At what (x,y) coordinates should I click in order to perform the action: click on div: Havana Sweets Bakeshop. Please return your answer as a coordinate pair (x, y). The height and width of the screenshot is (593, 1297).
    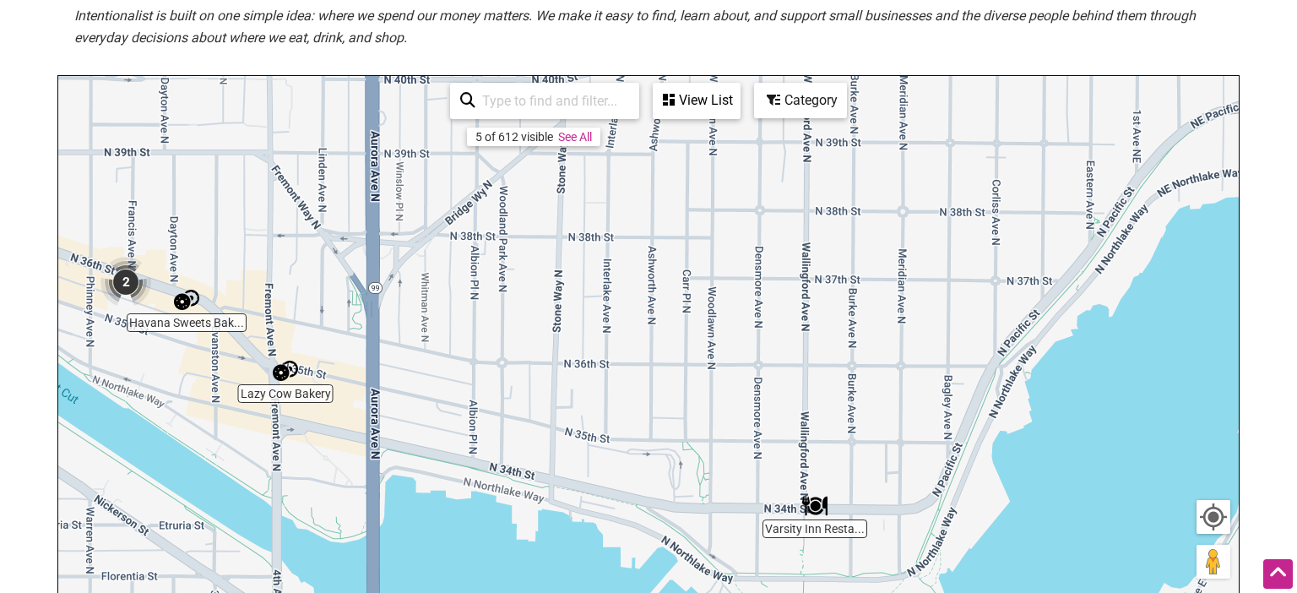
    Looking at the image, I should click on (187, 300).